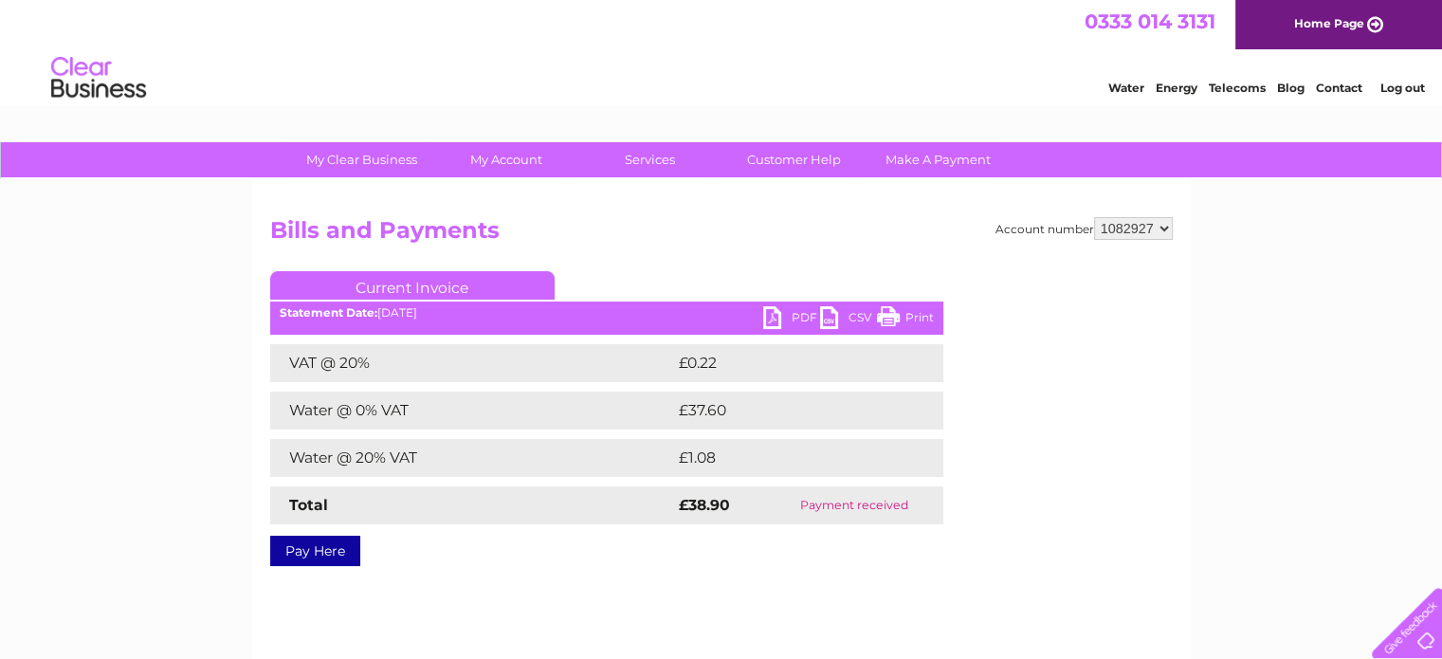  Describe the element at coordinates (1401, 87) in the screenshot. I see `a: Log out` at that location.